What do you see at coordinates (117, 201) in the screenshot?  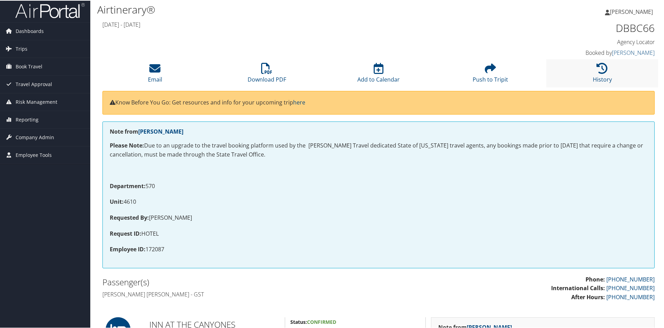 I see `strong: Unit:` at bounding box center [117, 201].